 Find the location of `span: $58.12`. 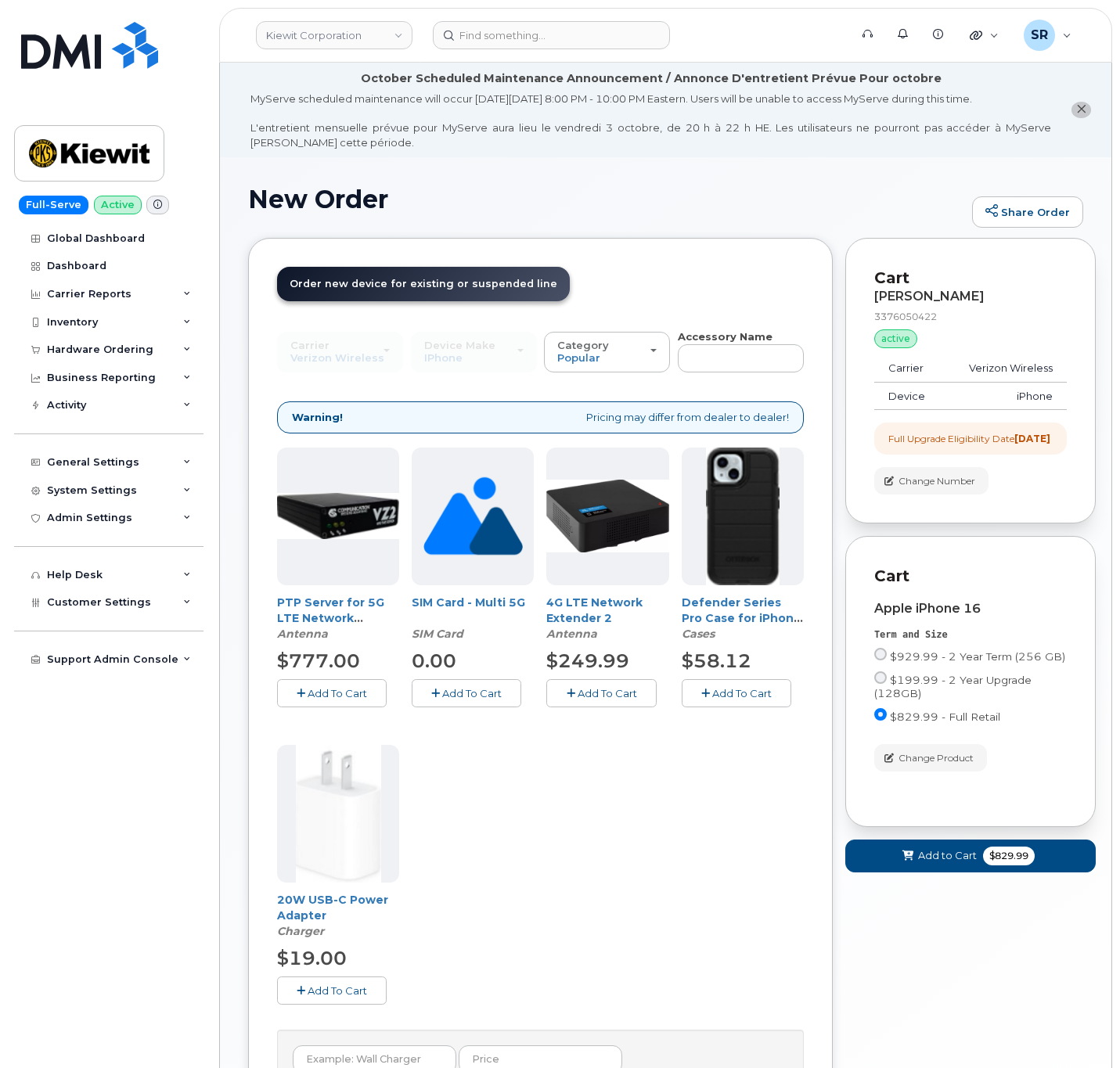

span: $58.12 is located at coordinates (716, 661).